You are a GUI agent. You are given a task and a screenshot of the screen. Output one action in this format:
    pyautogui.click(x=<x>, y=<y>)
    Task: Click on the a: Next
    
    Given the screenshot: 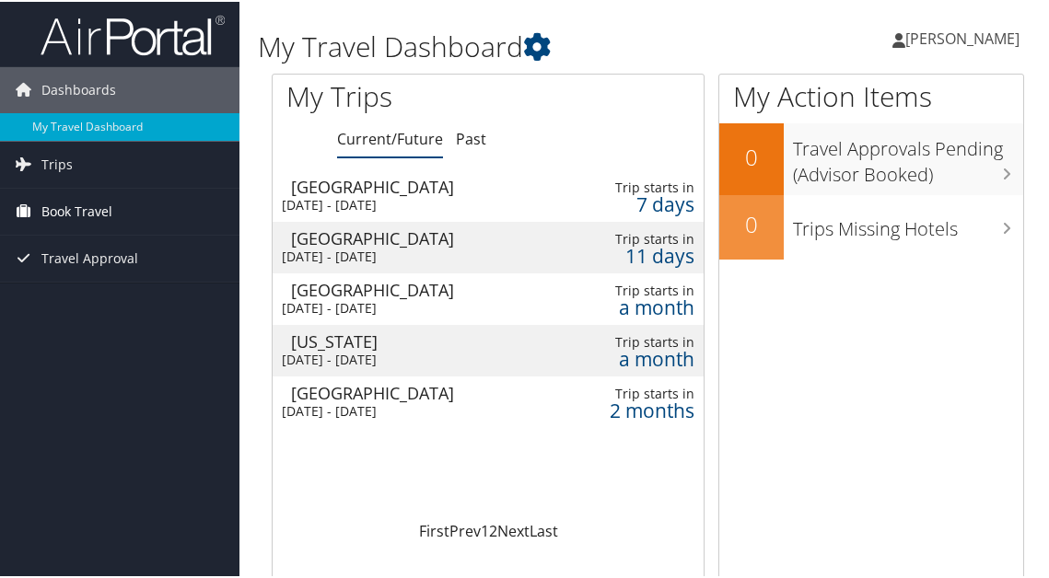 What is the action you would take?
    pyautogui.click(x=513, y=530)
    